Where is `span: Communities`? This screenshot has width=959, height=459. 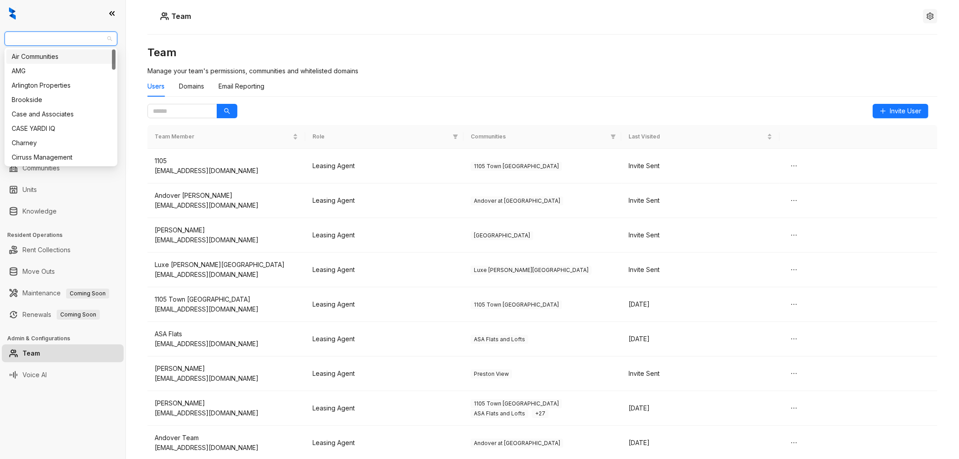
span: Communities is located at coordinates (538, 137).